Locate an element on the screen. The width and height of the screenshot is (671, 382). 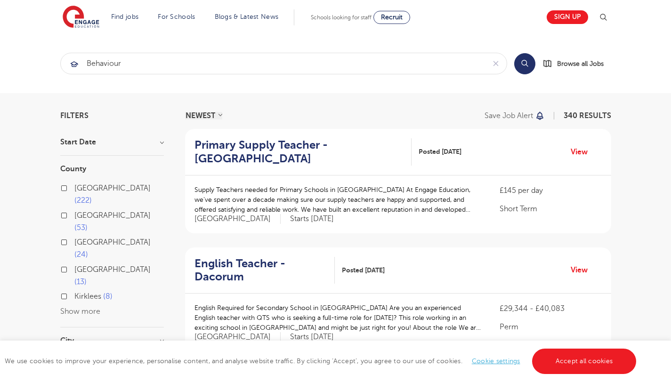
span: 8 is located at coordinates (108, 297).